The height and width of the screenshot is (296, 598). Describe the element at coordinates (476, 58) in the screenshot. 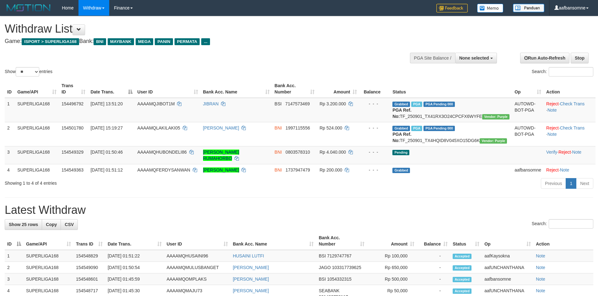

I see `button: None selected` at that location.